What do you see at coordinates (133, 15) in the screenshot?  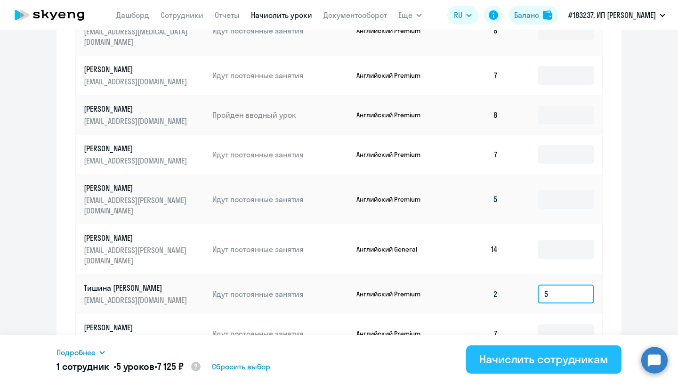 I see `a: Дашборд` at bounding box center [133, 15].